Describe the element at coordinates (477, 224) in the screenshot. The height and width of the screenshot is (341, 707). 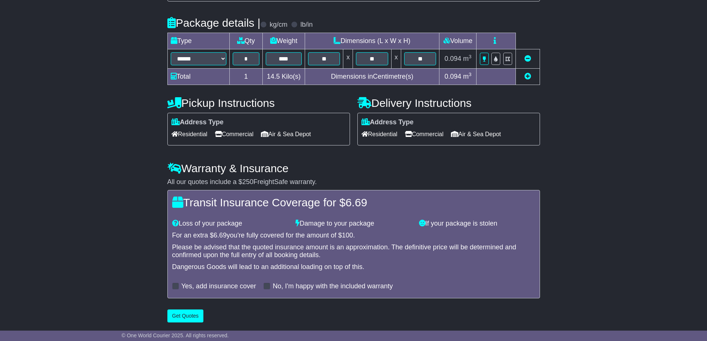
I see `div: If your package is stolen` at that location.